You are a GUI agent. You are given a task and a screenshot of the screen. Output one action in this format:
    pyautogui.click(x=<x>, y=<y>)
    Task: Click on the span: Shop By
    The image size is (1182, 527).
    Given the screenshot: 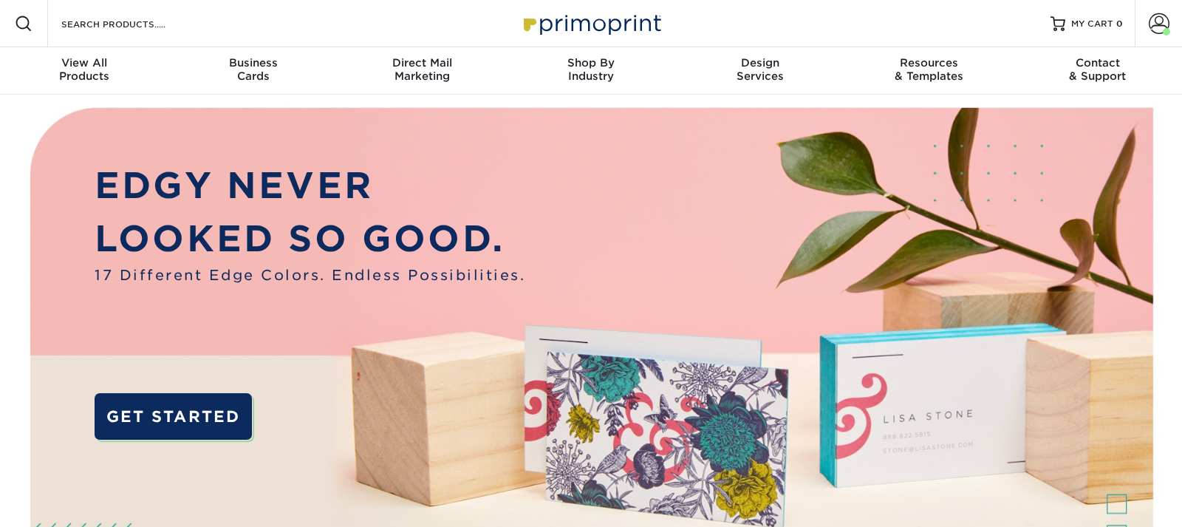 What is the action you would take?
    pyautogui.click(x=591, y=63)
    